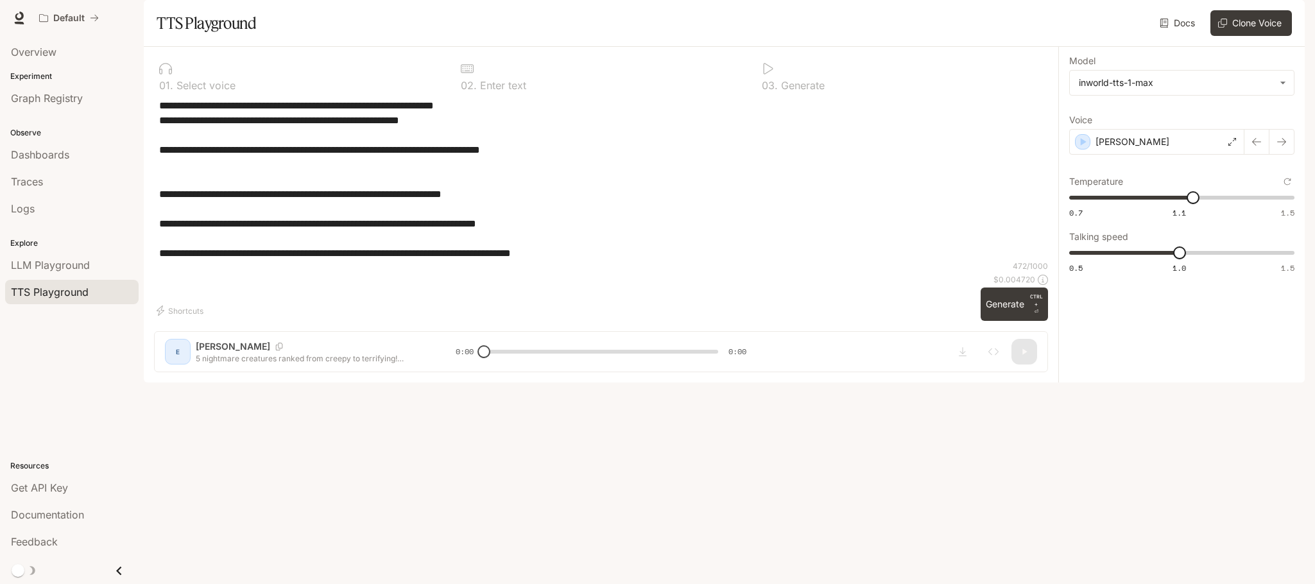 This screenshot has height=584, width=1315. Describe the element at coordinates (1251, 23) in the screenshot. I see `button: Clone Voice` at that location.